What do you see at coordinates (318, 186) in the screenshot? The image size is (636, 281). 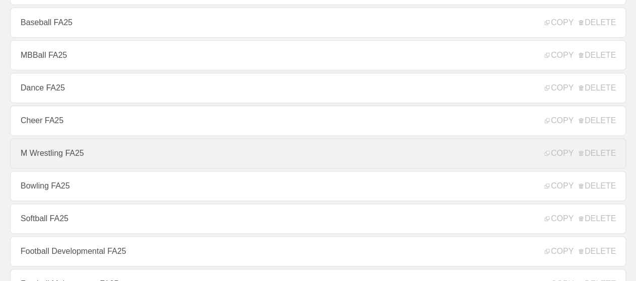 I see `a: Bowling FA25` at bounding box center [318, 186].